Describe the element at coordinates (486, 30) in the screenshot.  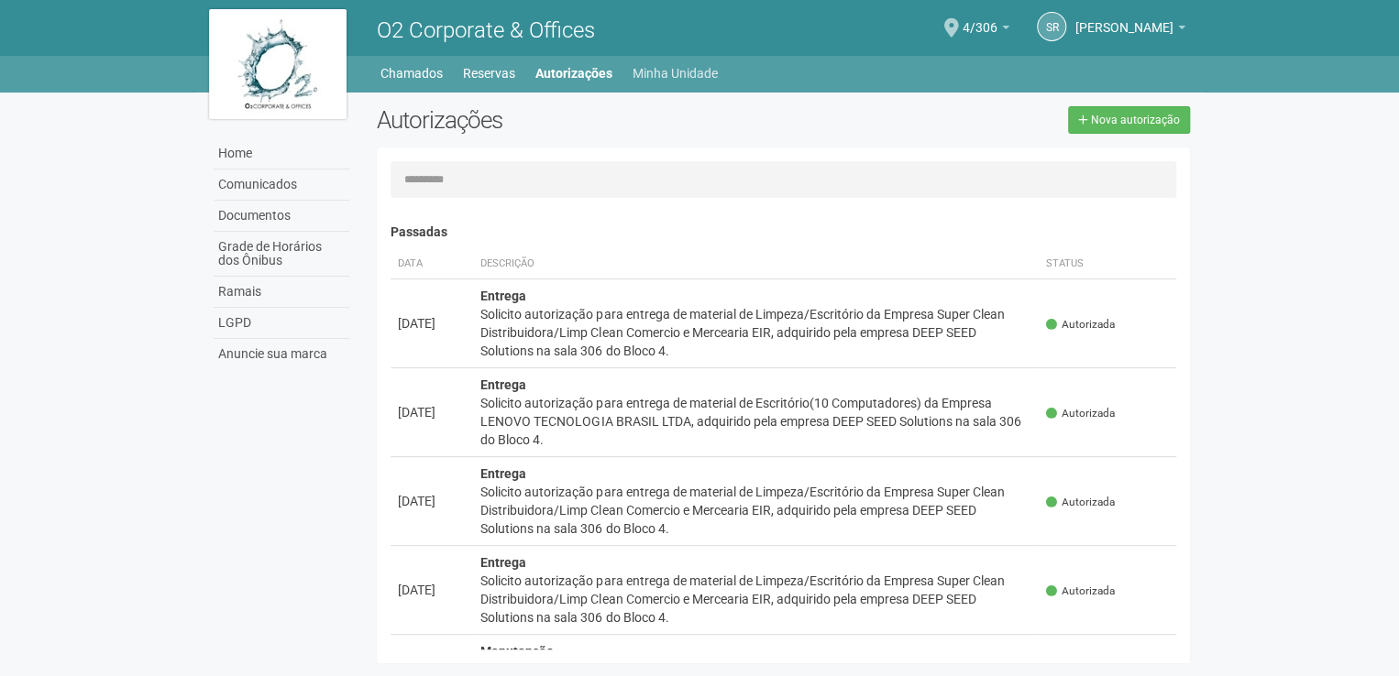
I see `span: O2 Corporate & Offices` at that location.